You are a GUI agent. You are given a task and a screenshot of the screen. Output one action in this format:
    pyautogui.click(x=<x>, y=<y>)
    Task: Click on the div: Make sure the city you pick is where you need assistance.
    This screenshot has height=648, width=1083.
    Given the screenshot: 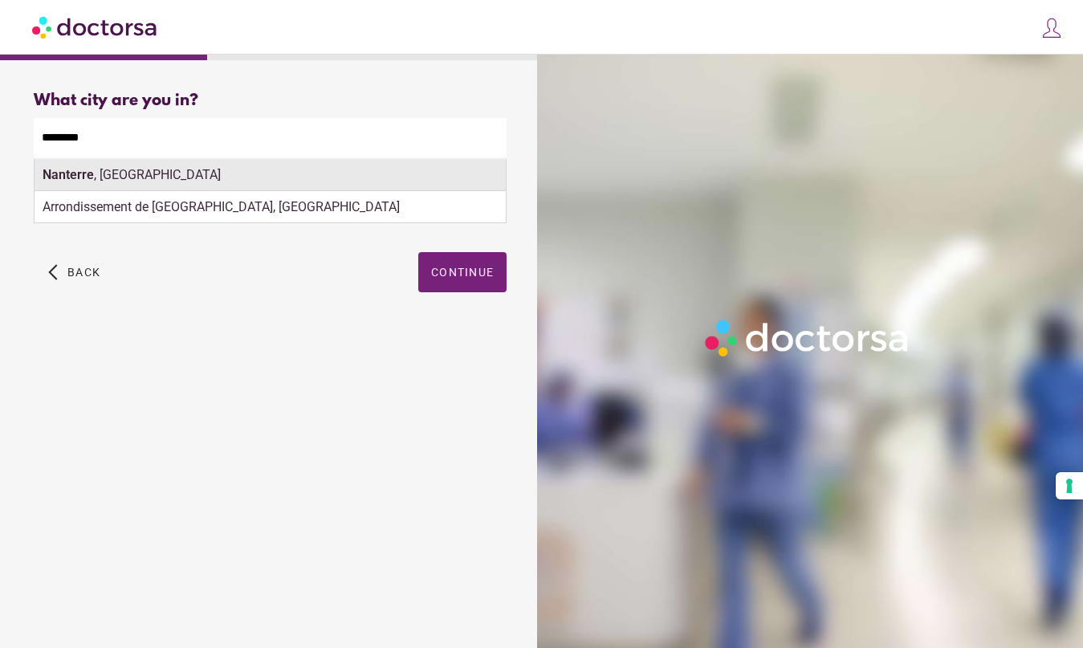 What is the action you would take?
    pyautogui.click(x=270, y=175)
    